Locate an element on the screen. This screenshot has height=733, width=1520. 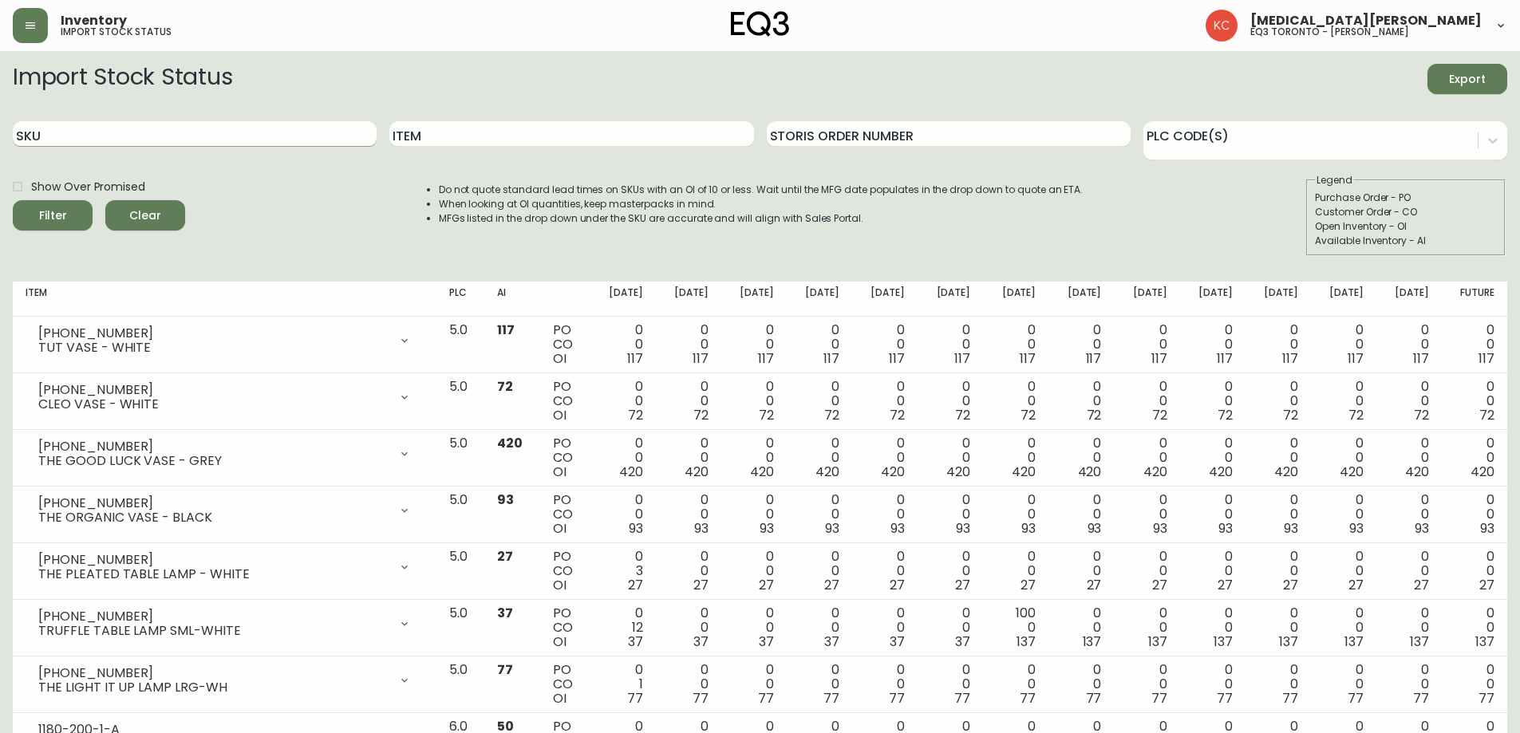
div: THE PLEATED TABLE LAMP - WHITE is located at coordinates (213, 574).